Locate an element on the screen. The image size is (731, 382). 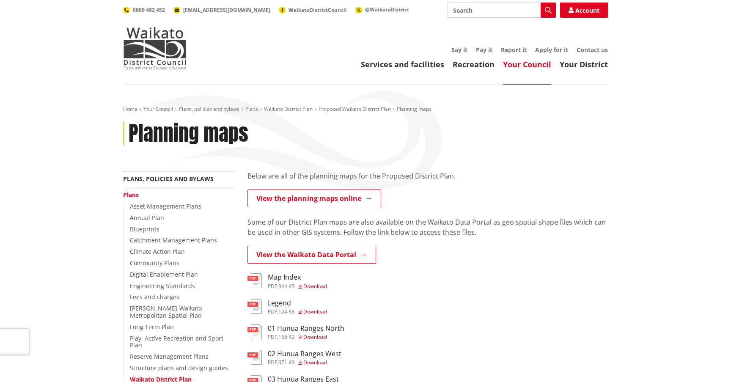
h3: 02 Hunua Ranges West is located at coordinates (305, 354).